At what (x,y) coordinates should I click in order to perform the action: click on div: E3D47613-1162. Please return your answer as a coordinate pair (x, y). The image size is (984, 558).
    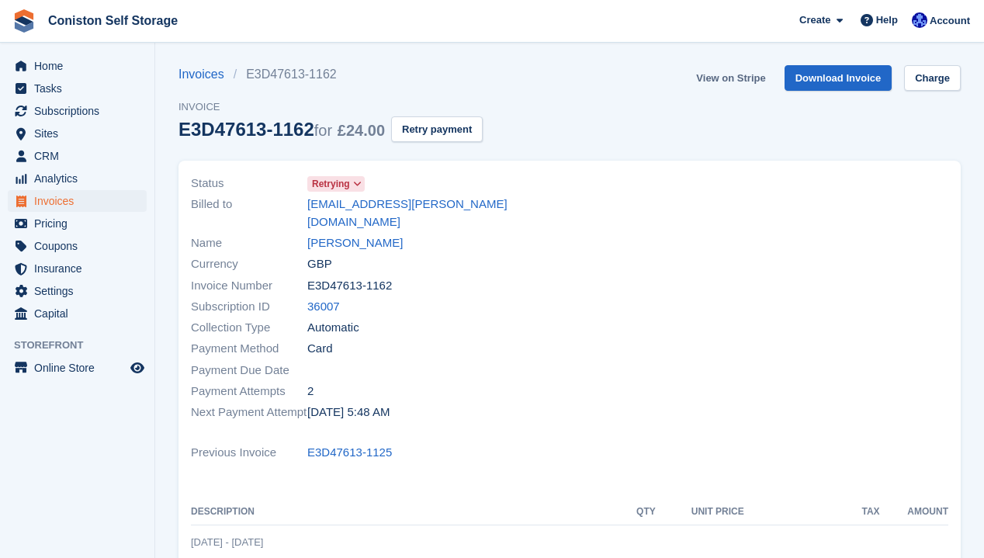
    Looking at the image, I should click on (282, 129).